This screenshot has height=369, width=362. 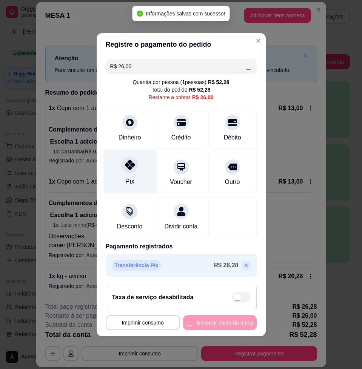 I want to click on div: R$ 26,00, so click(x=203, y=97).